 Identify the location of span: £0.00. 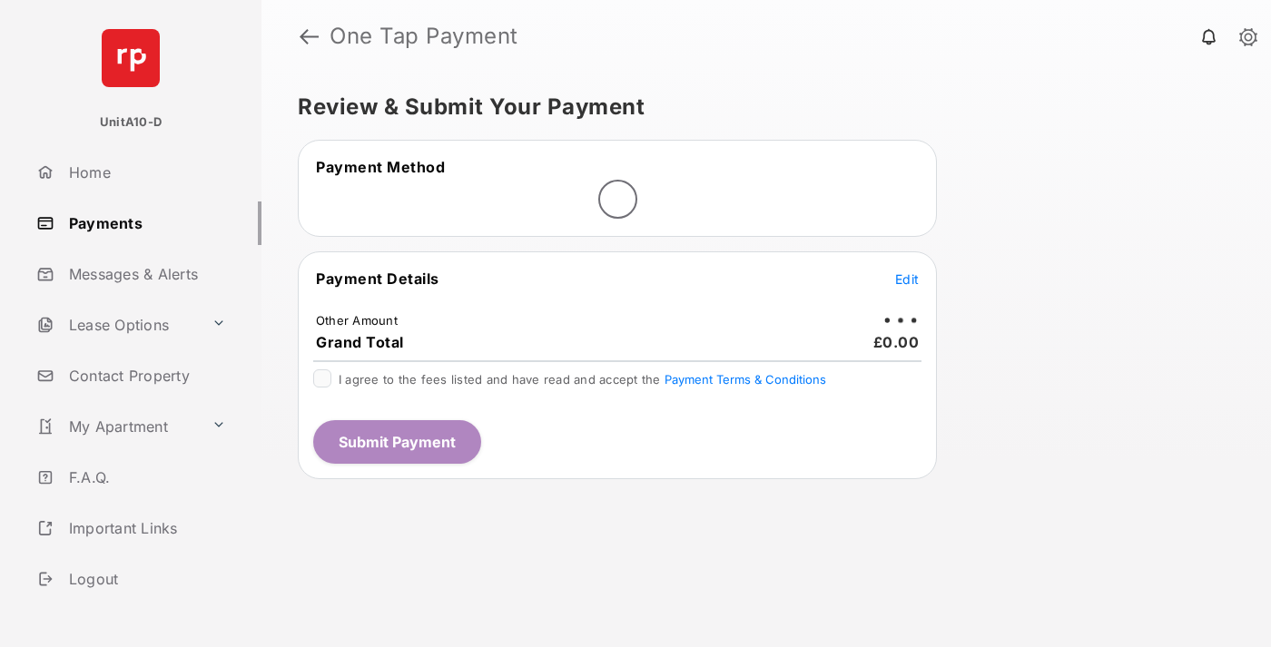
(896, 342).